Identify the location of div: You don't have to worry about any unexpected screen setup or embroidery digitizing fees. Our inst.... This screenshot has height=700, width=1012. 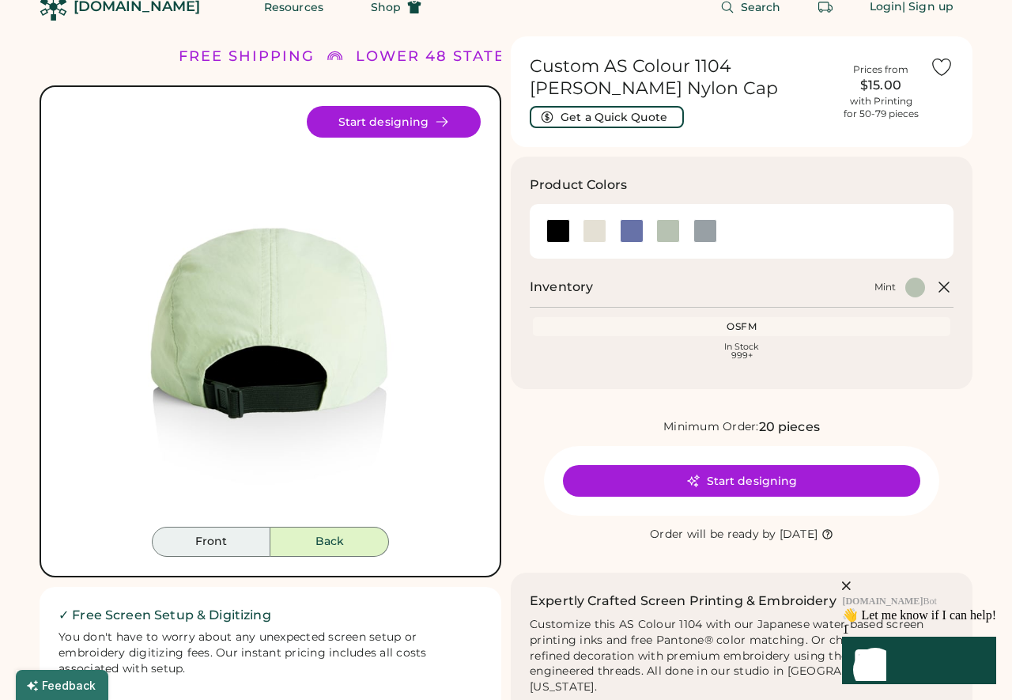
(270, 653).